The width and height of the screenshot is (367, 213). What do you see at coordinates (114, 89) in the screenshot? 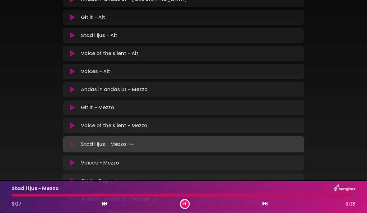
I see `p: Andas in andas ut - Mezzo` at bounding box center [114, 89].